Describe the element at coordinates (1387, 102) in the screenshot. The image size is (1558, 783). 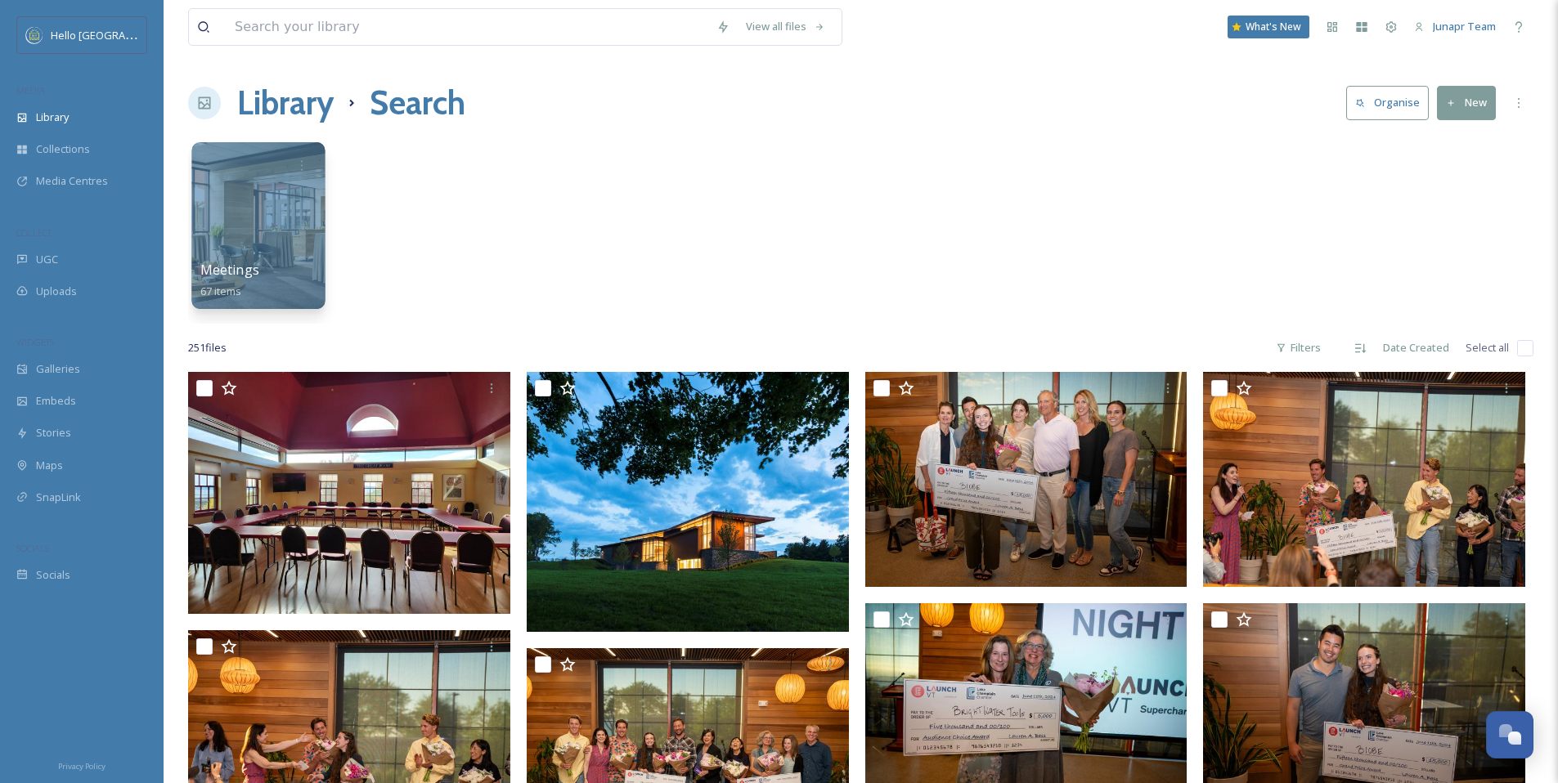
I see `button: Organise` at that location.